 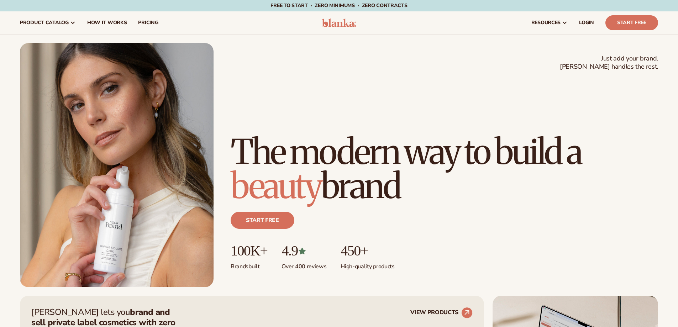 What do you see at coordinates (444, 169) in the screenshot?
I see `h1: The modern way to build a brand` at bounding box center [444, 169].